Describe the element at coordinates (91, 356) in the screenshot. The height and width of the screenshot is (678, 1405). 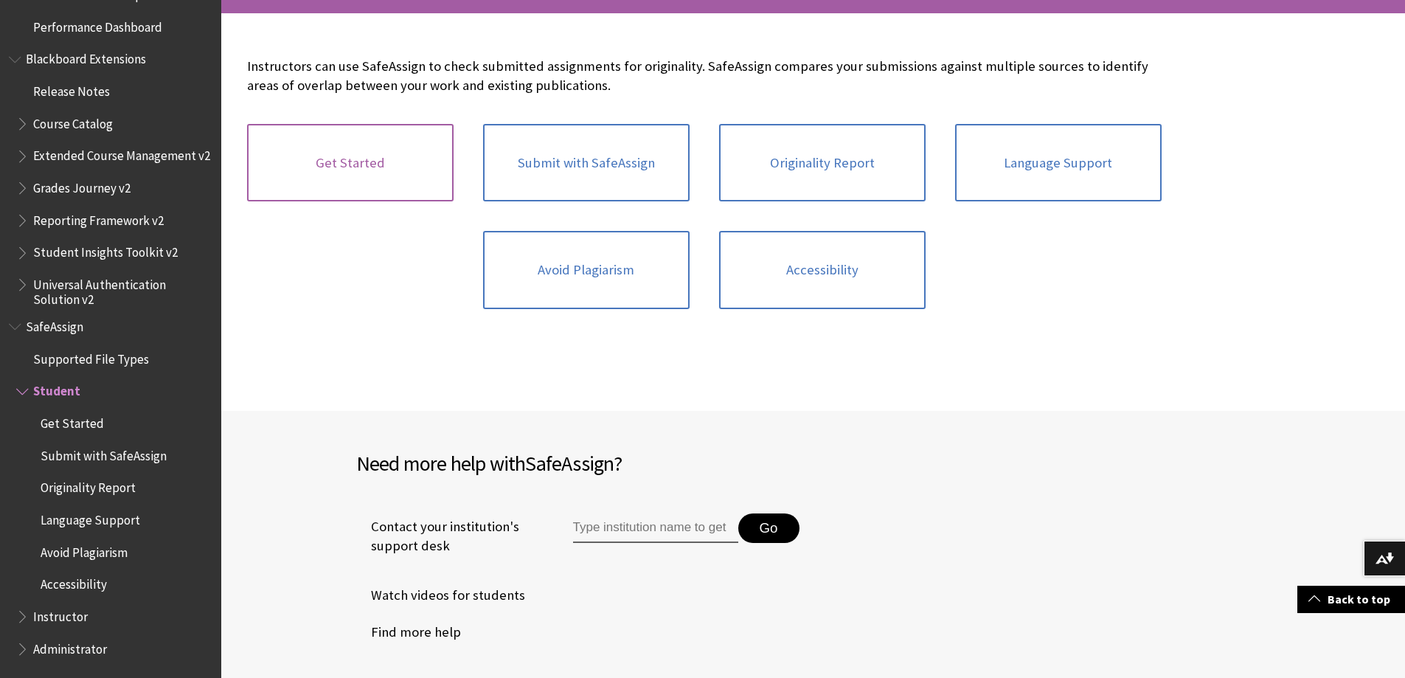
I see `span: Supported File Types` at that location.